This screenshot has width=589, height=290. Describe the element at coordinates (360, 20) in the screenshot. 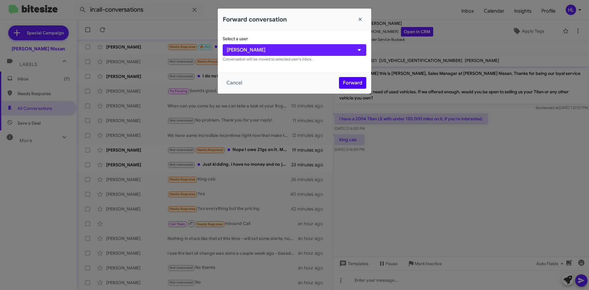

I see `button: Close` at that location.